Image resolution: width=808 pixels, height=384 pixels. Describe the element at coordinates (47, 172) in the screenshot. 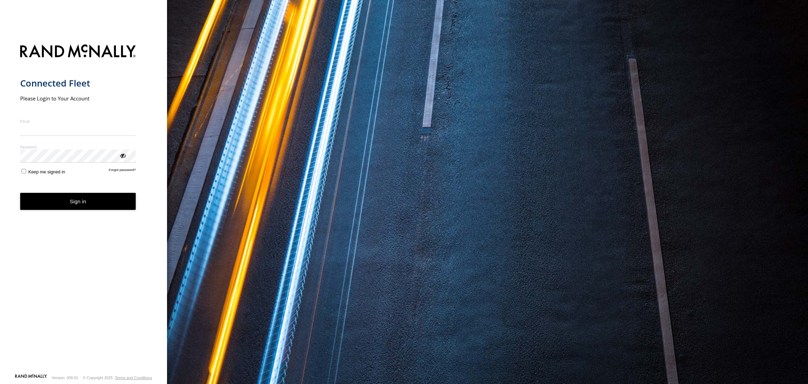

I see `span: Keep me signed in` at that location.